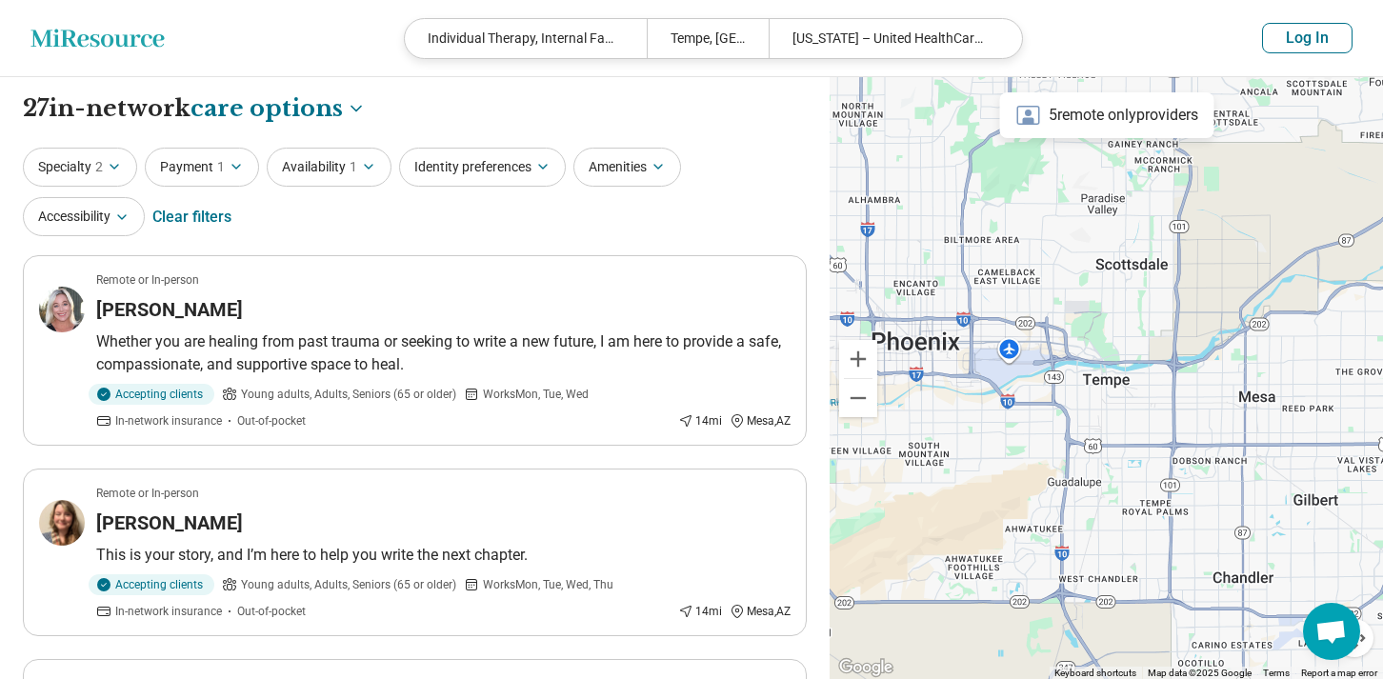  What do you see at coordinates (267, 109) in the screenshot?
I see `span: care options` at bounding box center [267, 109].